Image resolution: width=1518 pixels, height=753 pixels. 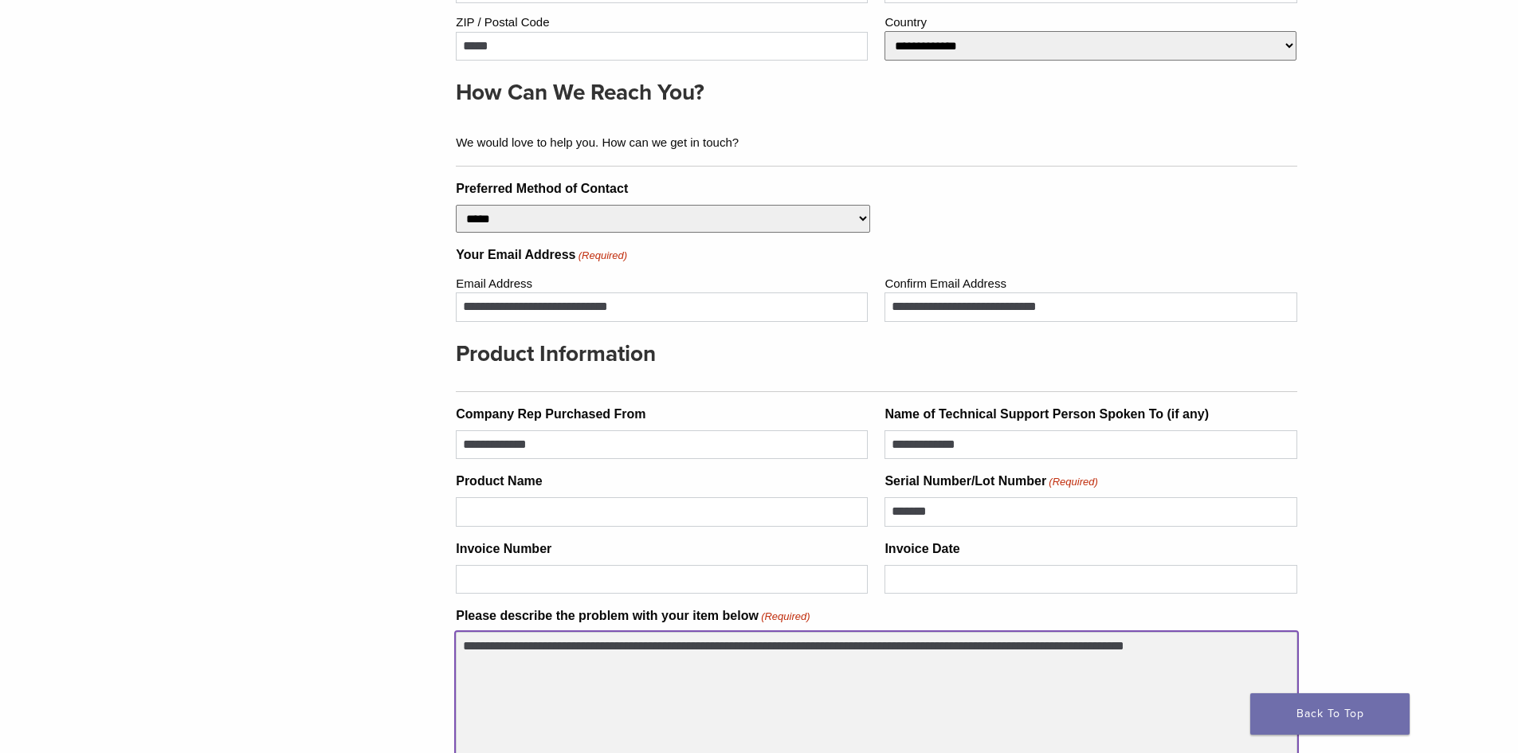 I want to click on label: Serial Number/Lot Number, so click(x=991, y=481).